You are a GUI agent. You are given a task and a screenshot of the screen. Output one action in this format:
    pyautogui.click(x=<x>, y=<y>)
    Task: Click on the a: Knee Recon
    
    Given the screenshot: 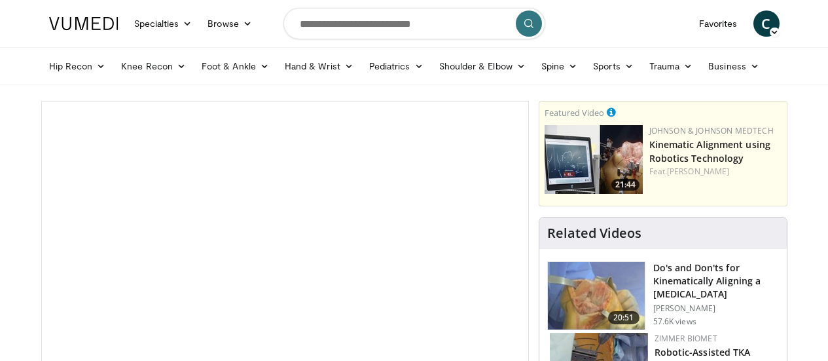 What is the action you would take?
    pyautogui.click(x=153, y=66)
    